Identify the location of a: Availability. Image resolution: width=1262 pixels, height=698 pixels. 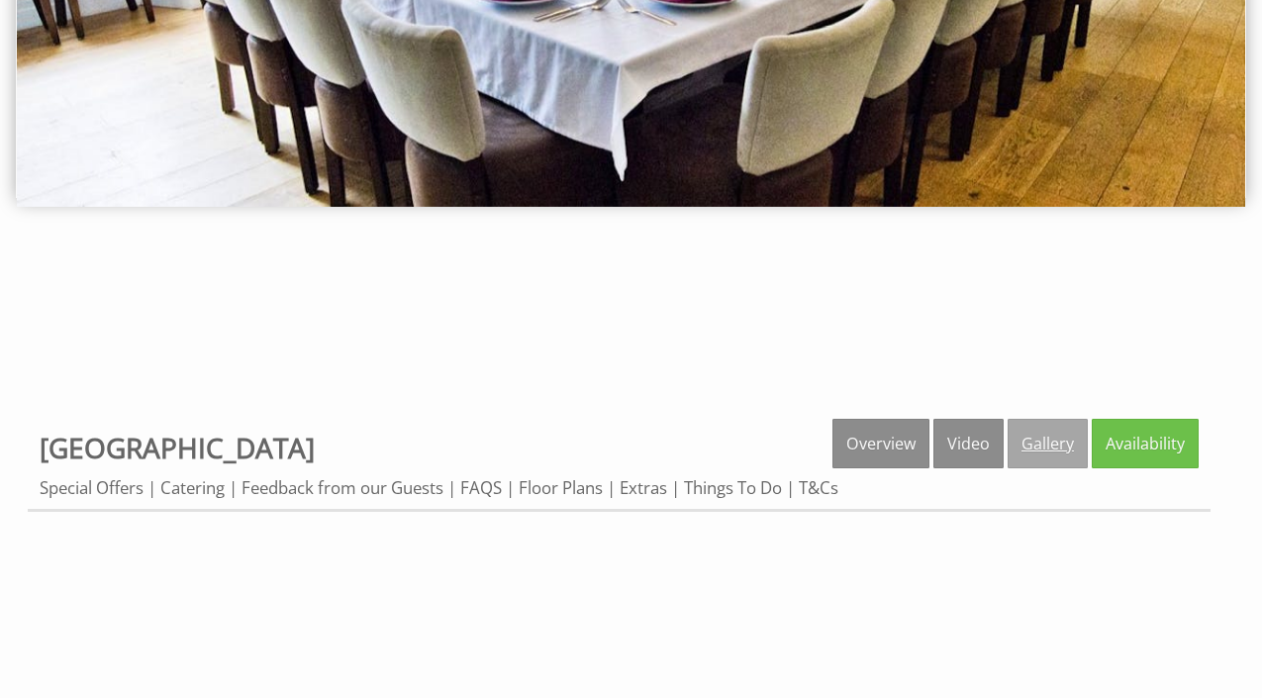
(1145, 443).